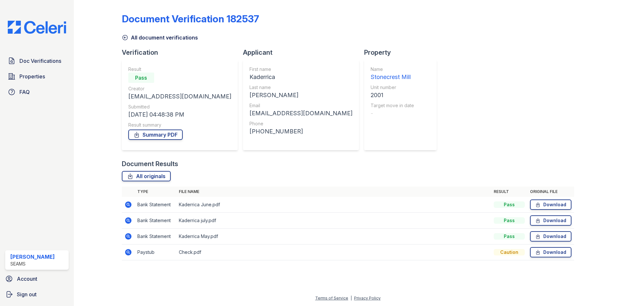  Describe the element at coordinates (367, 298) in the screenshot. I see `a: Privacy Policy` at that location.